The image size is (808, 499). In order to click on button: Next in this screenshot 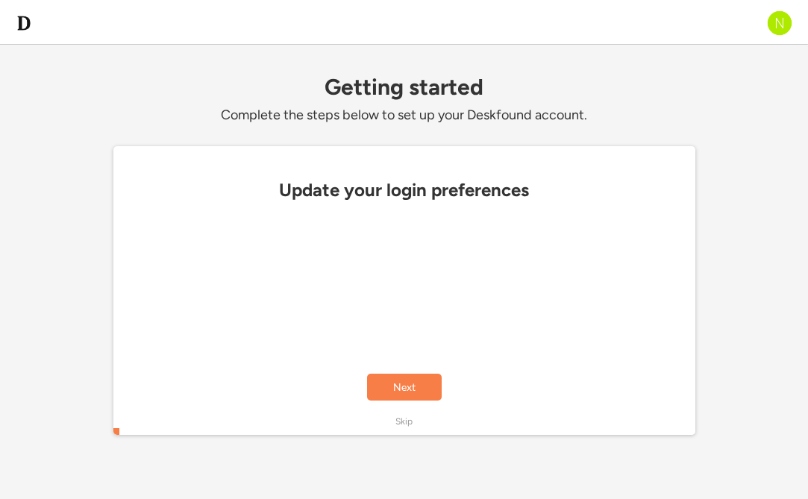, I will do `click(404, 387)`.